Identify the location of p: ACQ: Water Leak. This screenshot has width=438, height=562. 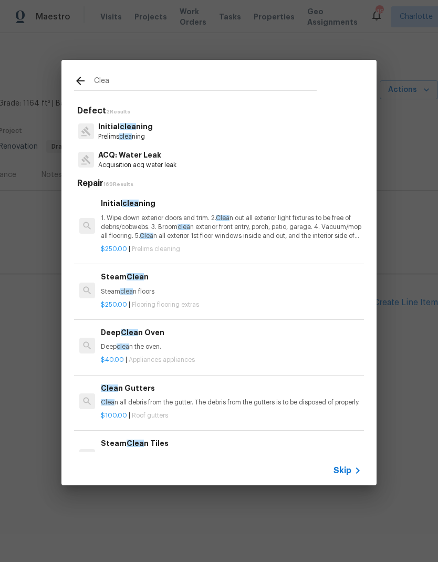
(137, 155).